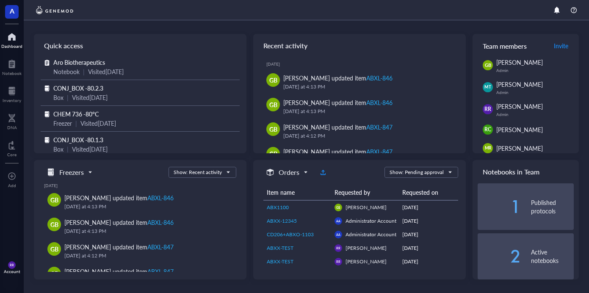  I want to click on a: CD206+ABXO-1103, so click(297, 235).